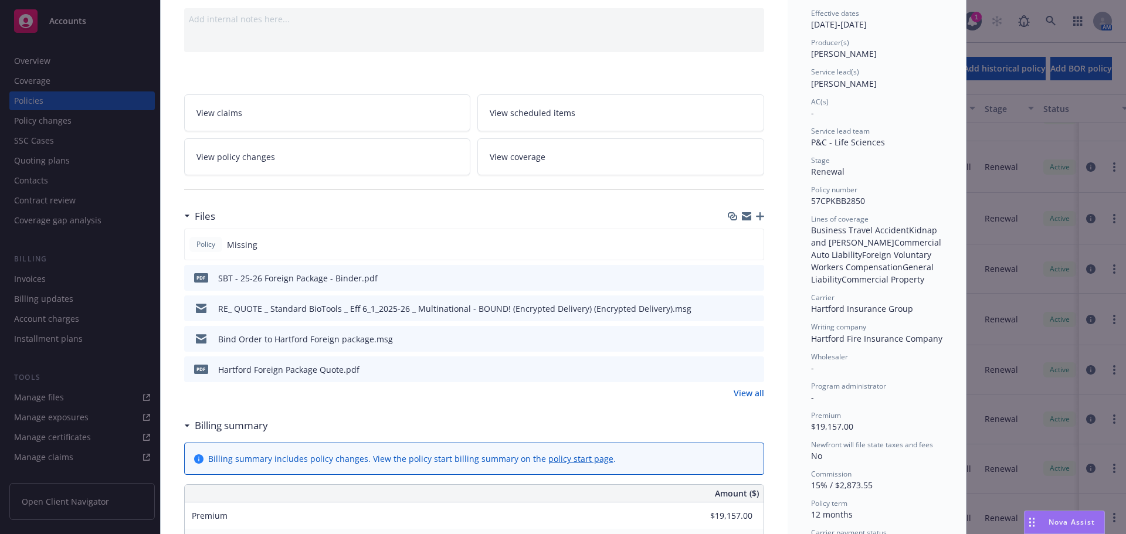 This screenshot has height=534, width=1126. What do you see at coordinates (835, 72) in the screenshot?
I see `span: Service lead(s)` at bounding box center [835, 72].